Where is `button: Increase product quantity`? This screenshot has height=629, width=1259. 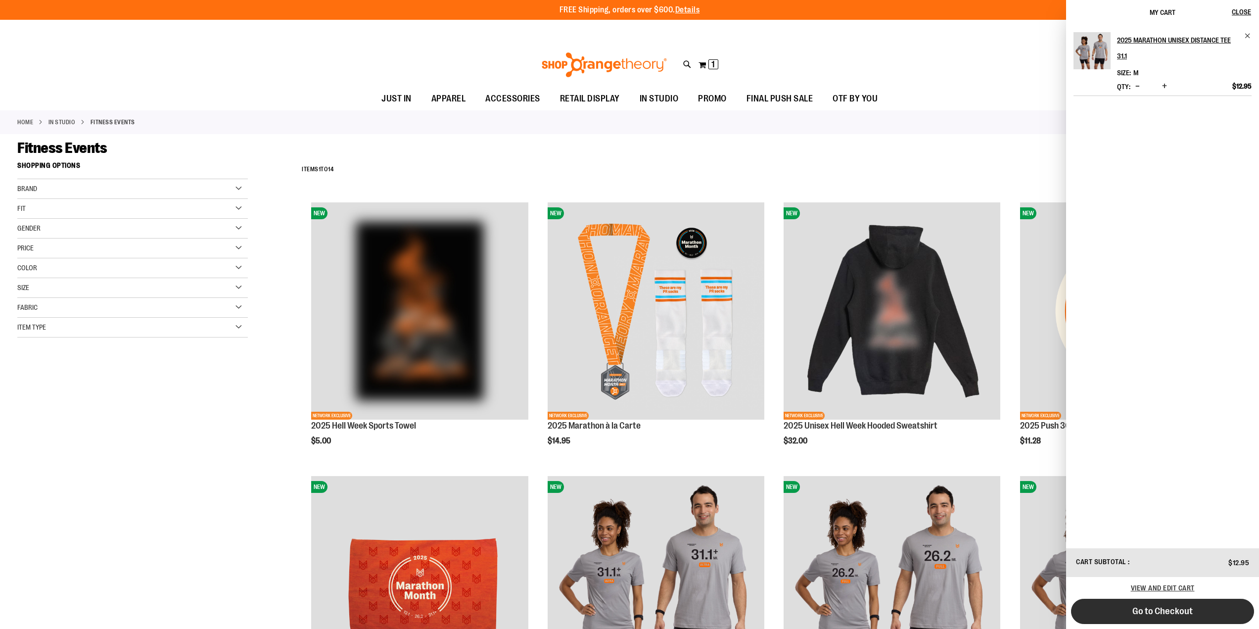 button: Increase product quantity is located at coordinates (1165, 87).